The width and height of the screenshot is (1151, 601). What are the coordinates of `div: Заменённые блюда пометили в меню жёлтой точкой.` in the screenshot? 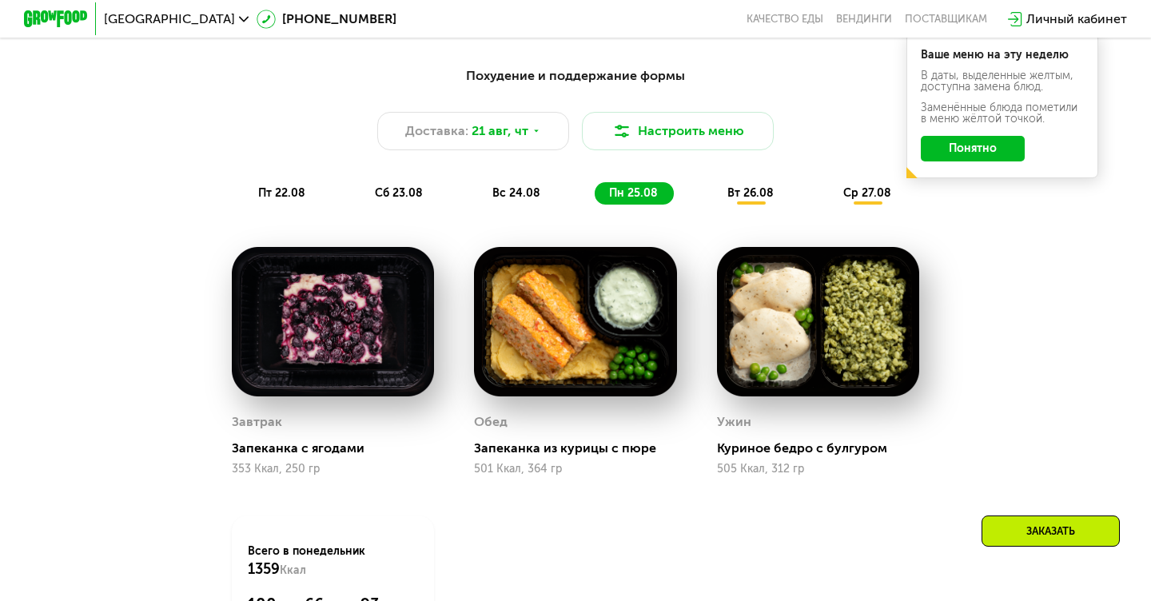 It's located at (1002, 113).